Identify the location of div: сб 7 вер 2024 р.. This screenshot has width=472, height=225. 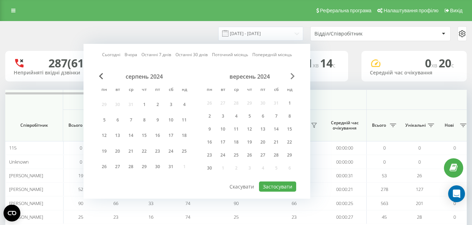
(276, 116).